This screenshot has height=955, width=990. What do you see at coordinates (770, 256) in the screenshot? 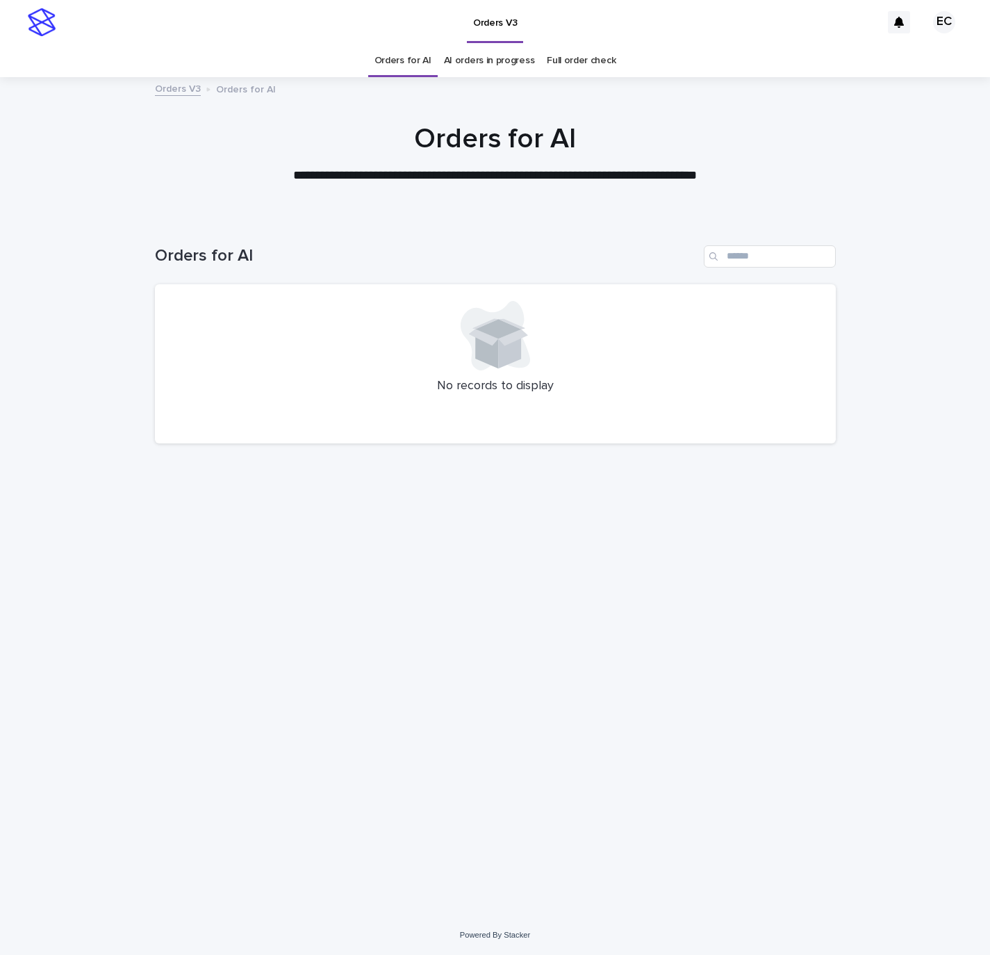
I see `input: Search` at bounding box center [770, 256].